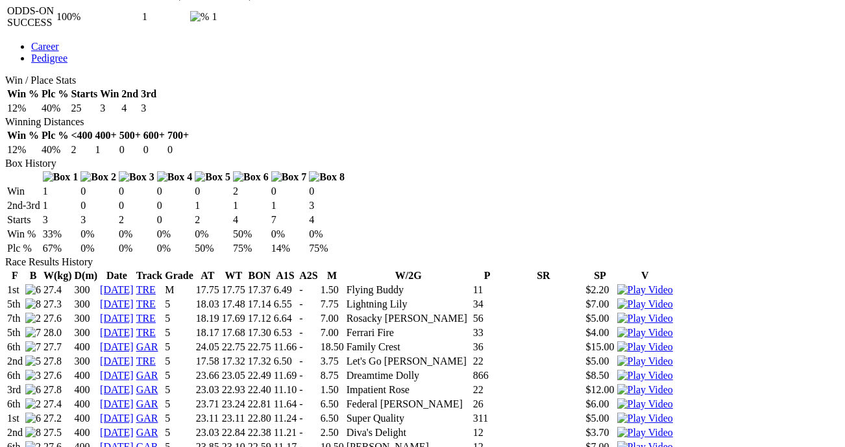 The image size is (845, 447). Describe the element at coordinates (260, 276) in the screenshot. I see `th: BON` at that location.